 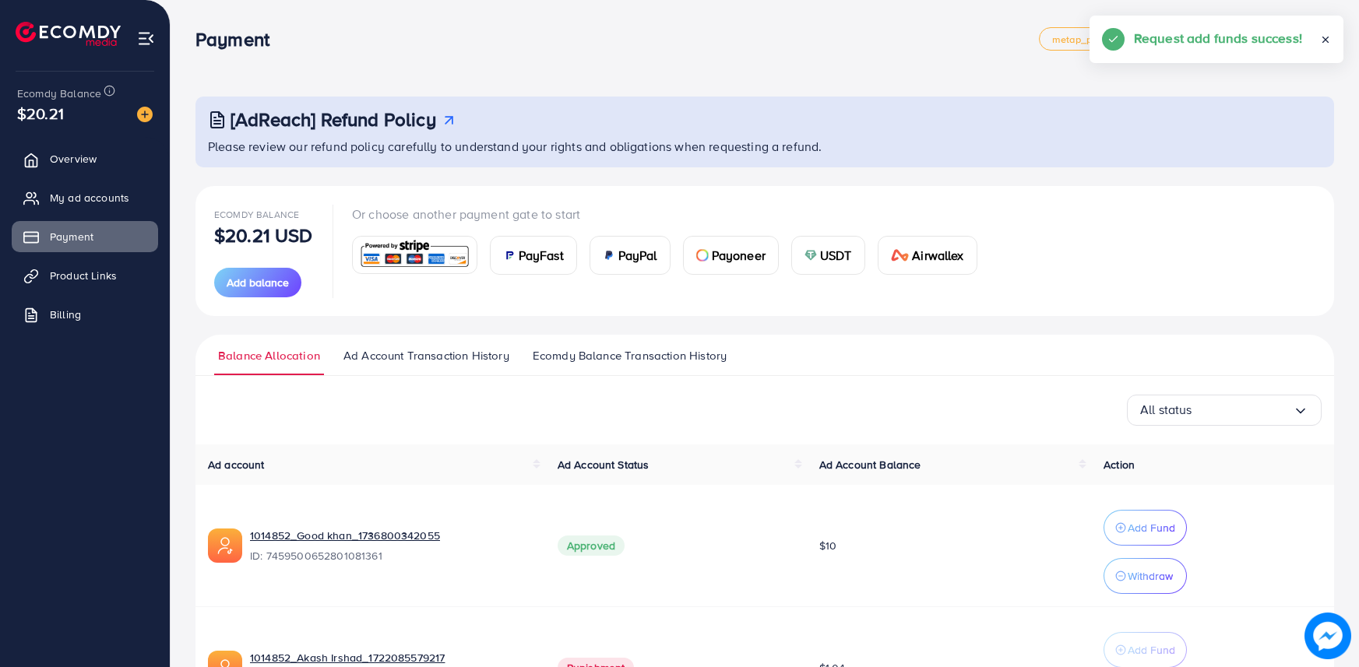 I want to click on span: PayPal, so click(x=638, y=255).